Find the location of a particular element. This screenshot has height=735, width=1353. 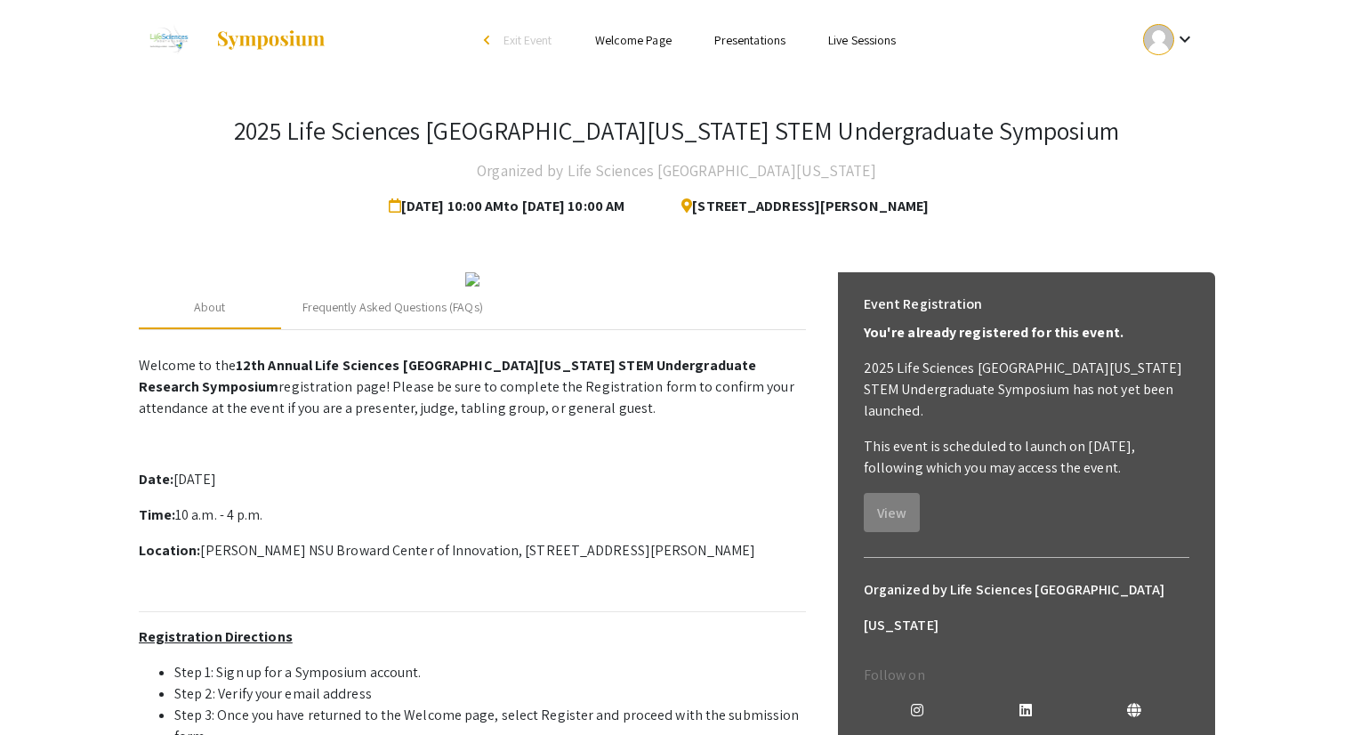

p: 10 a.m. - 4 p.m. is located at coordinates (472, 515).